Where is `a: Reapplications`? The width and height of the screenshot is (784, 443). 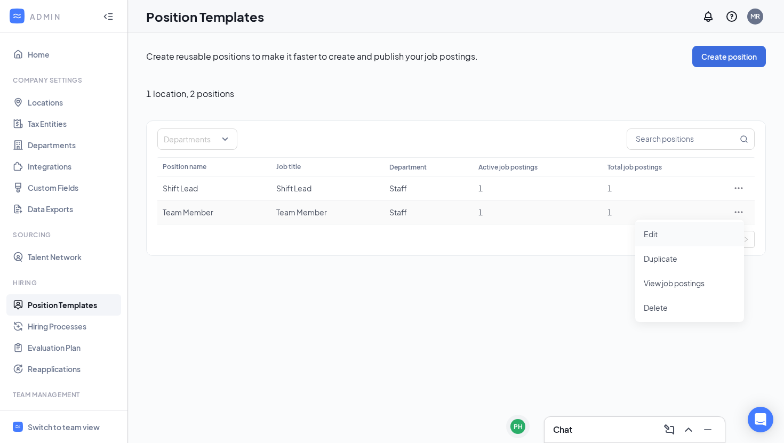 a: Reapplications is located at coordinates (73, 369).